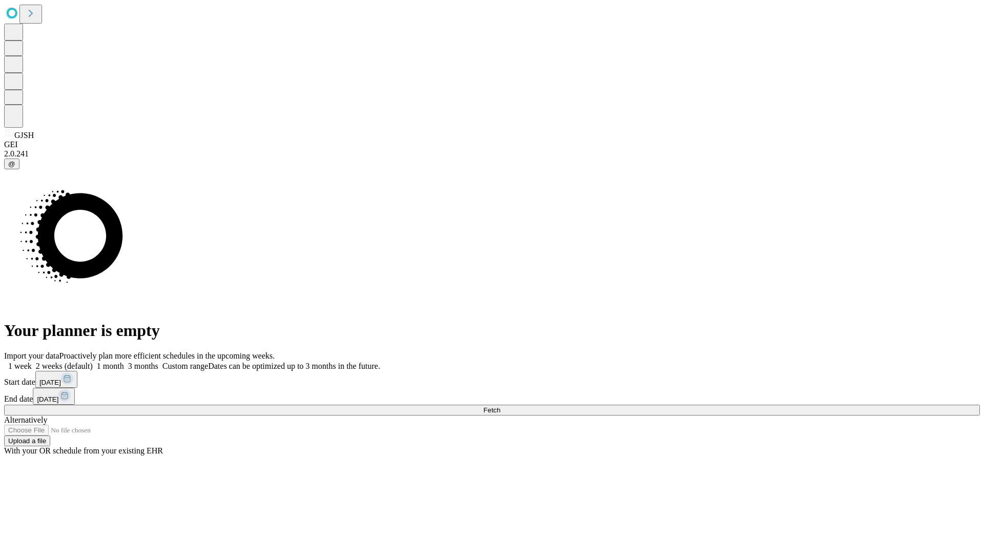 The width and height of the screenshot is (984, 554). What do you see at coordinates (167, 355) in the screenshot?
I see `span: Proactively plan more efficient schedules in the upcoming weeks.` at bounding box center [167, 355].